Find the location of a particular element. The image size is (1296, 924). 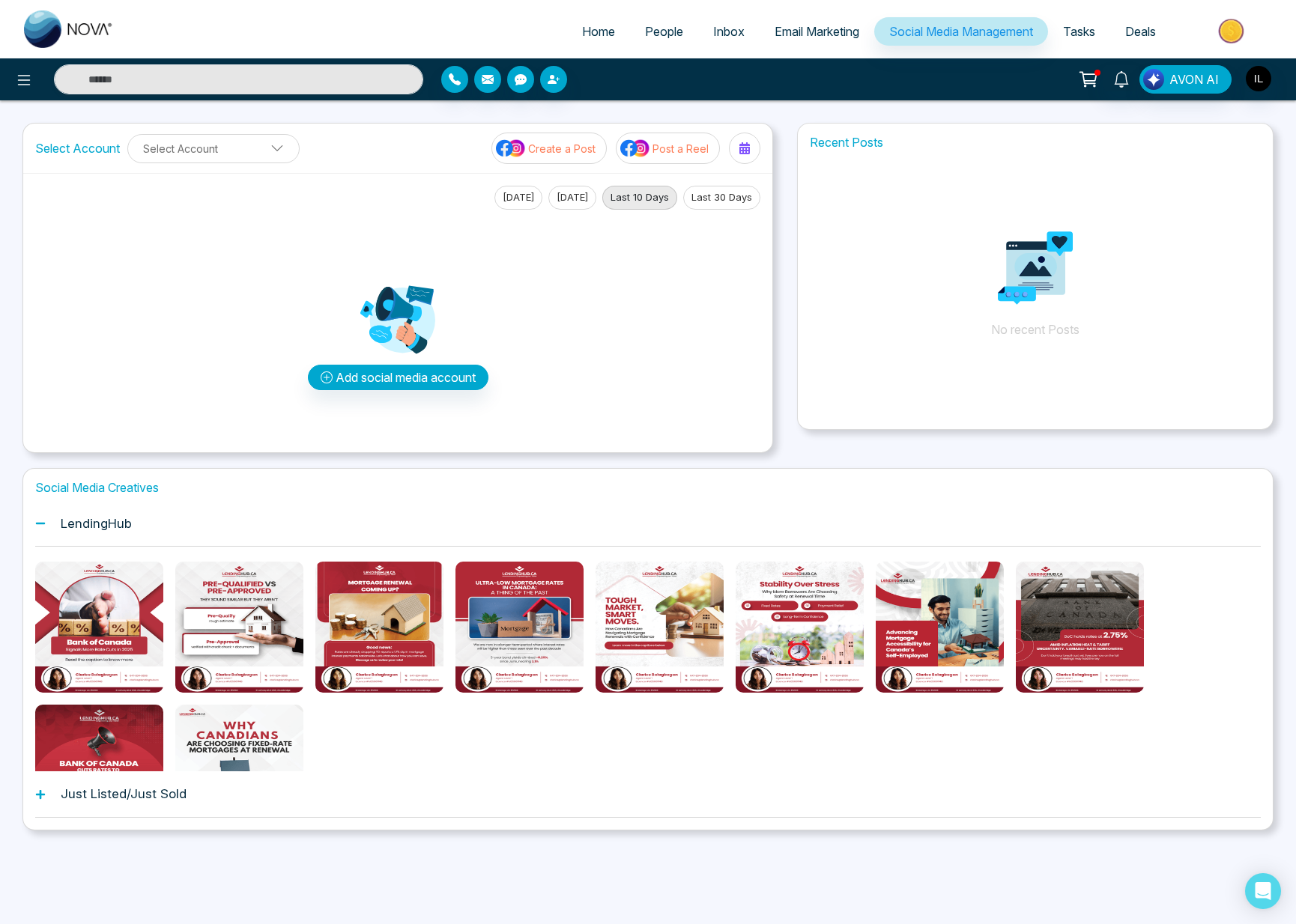

button: Add social media account is located at coordinates (397, 377).